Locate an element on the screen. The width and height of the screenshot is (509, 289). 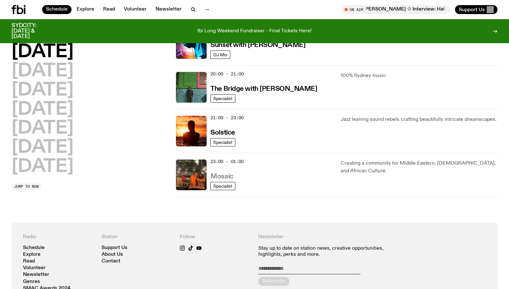
img: A girl standing in the ocean as waist level, staring into the rise of the sun. is located at coordinates (191, 131).